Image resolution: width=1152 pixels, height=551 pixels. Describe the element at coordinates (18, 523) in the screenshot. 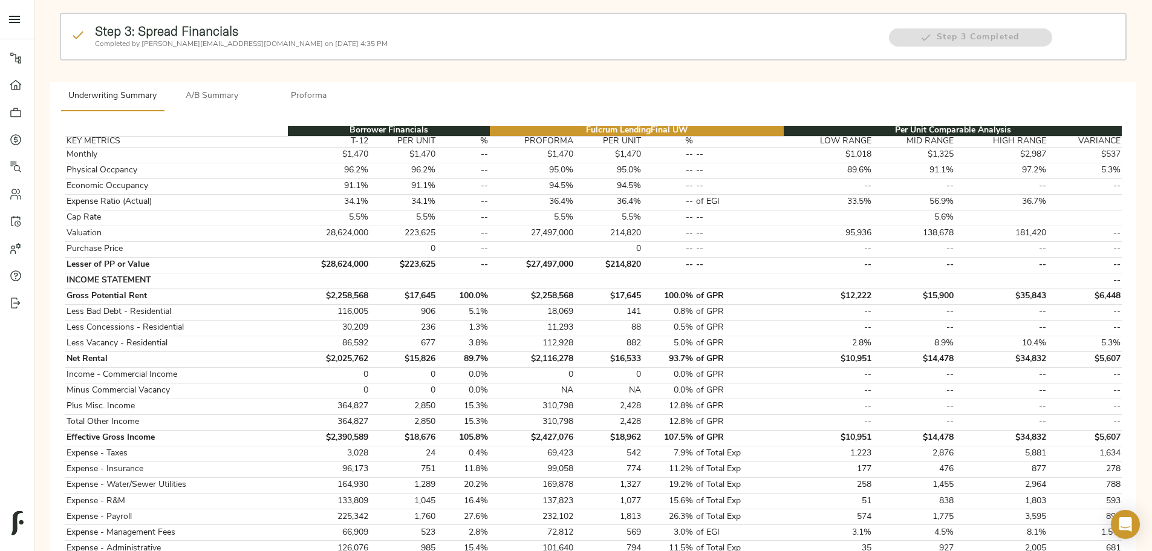

I see `img: logo` at that location.